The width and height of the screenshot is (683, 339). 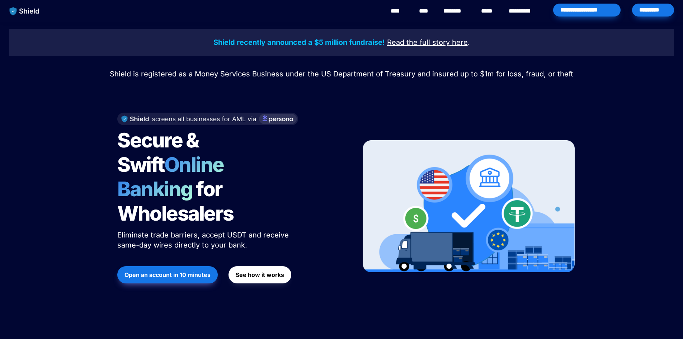 I want to click on span: Secure & Swift, so click(x=160, y=153).